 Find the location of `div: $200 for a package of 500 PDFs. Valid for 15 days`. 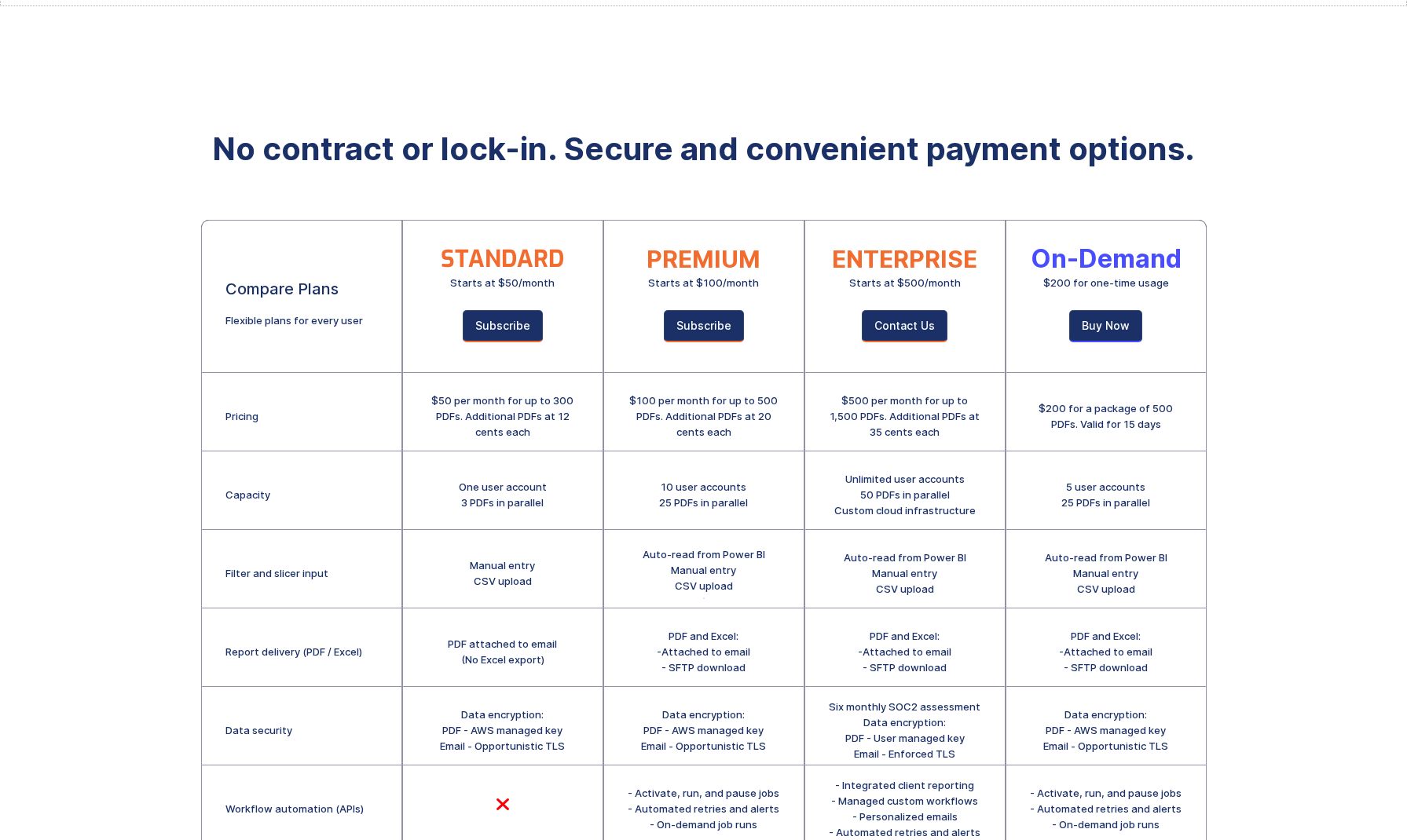

div: $200 for a package of 500 PDFs. Valid for 15 days is located at coordinates (1106, 416).